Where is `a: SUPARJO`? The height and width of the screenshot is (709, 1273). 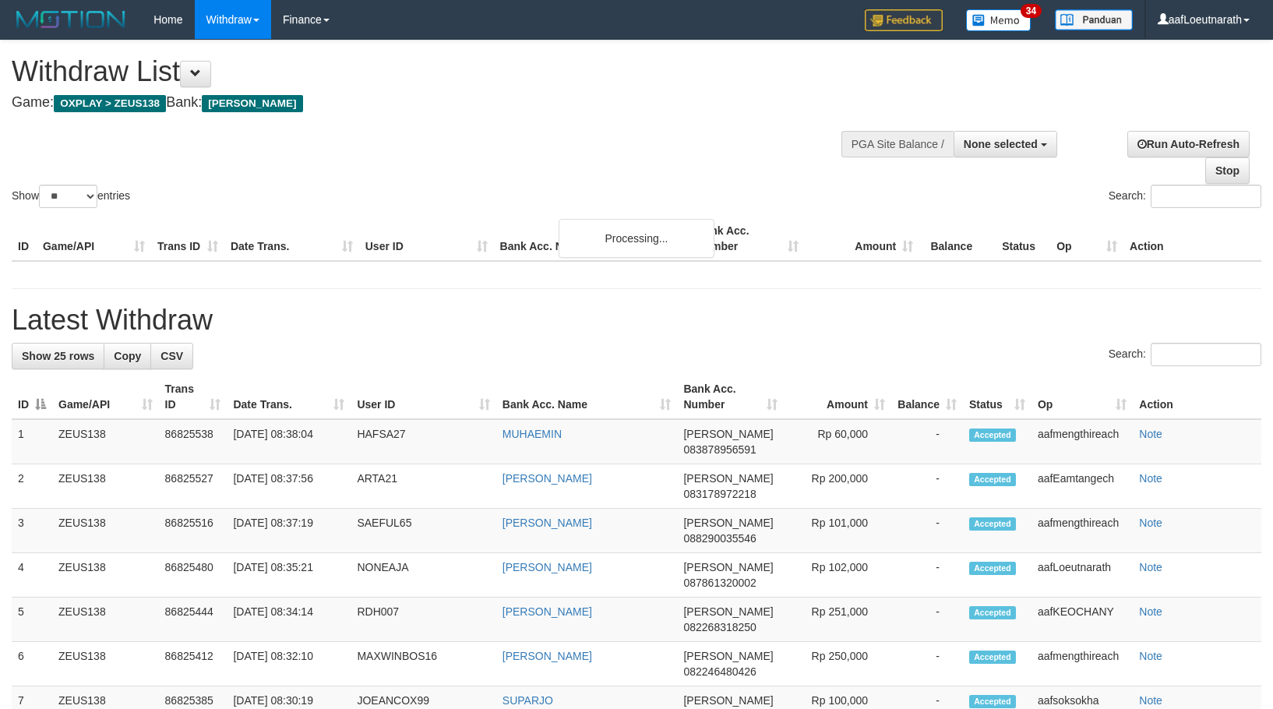 a: SUPARJO is located at coordinates (527, 700).